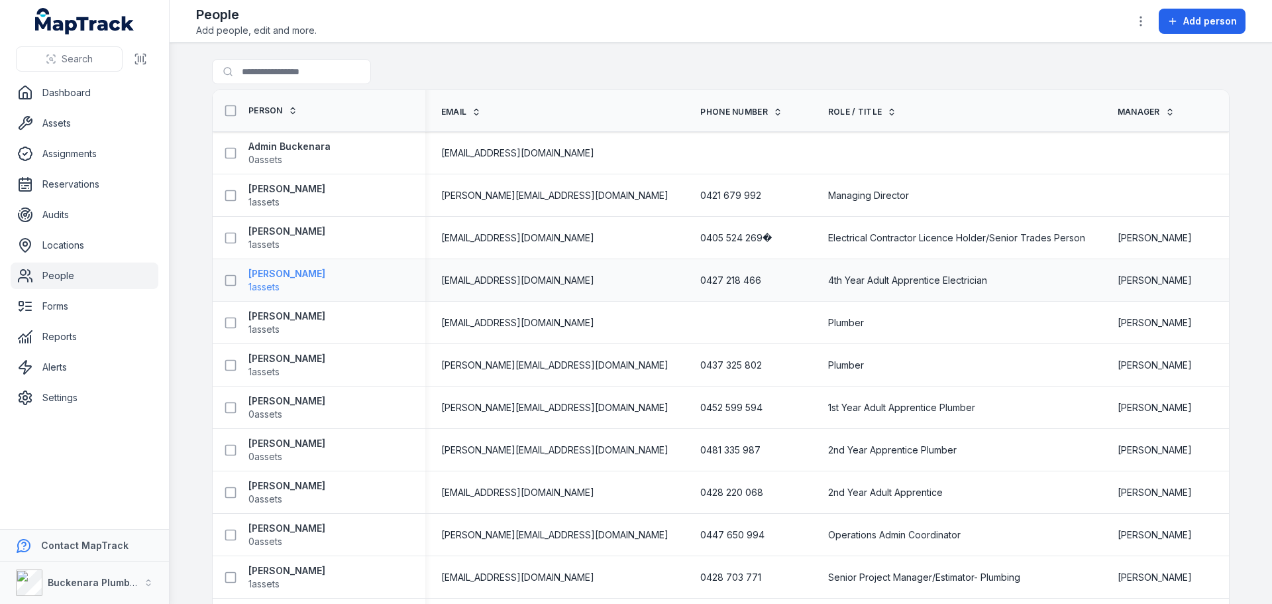 Image resolution: width=1272 pixels, height=604 pixels. Describe the element at coordinates (895, 535) in the screenshot. I see `span: Operations Admin Coordinator` at that location.